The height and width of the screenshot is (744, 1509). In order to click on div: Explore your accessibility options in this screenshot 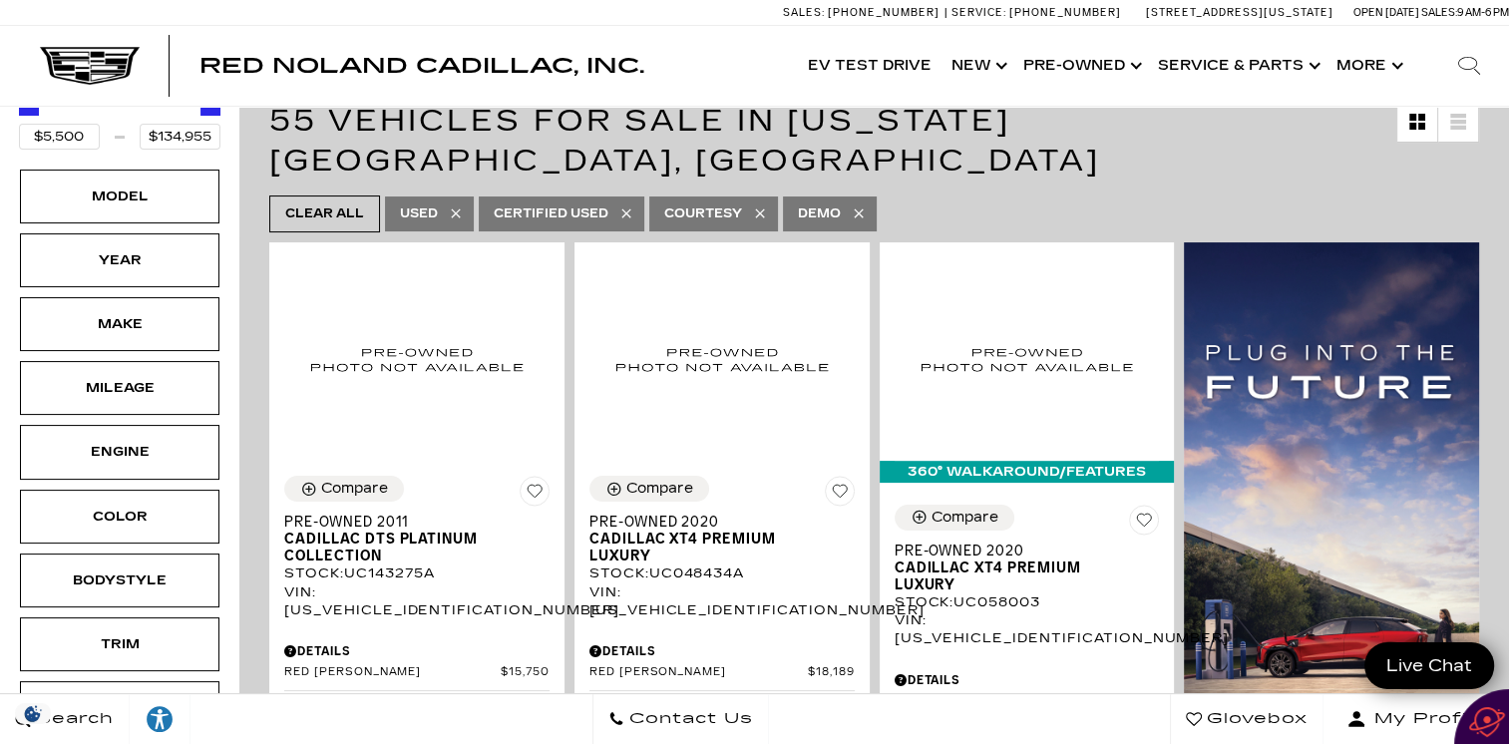, I will do `click(160, 719)`.